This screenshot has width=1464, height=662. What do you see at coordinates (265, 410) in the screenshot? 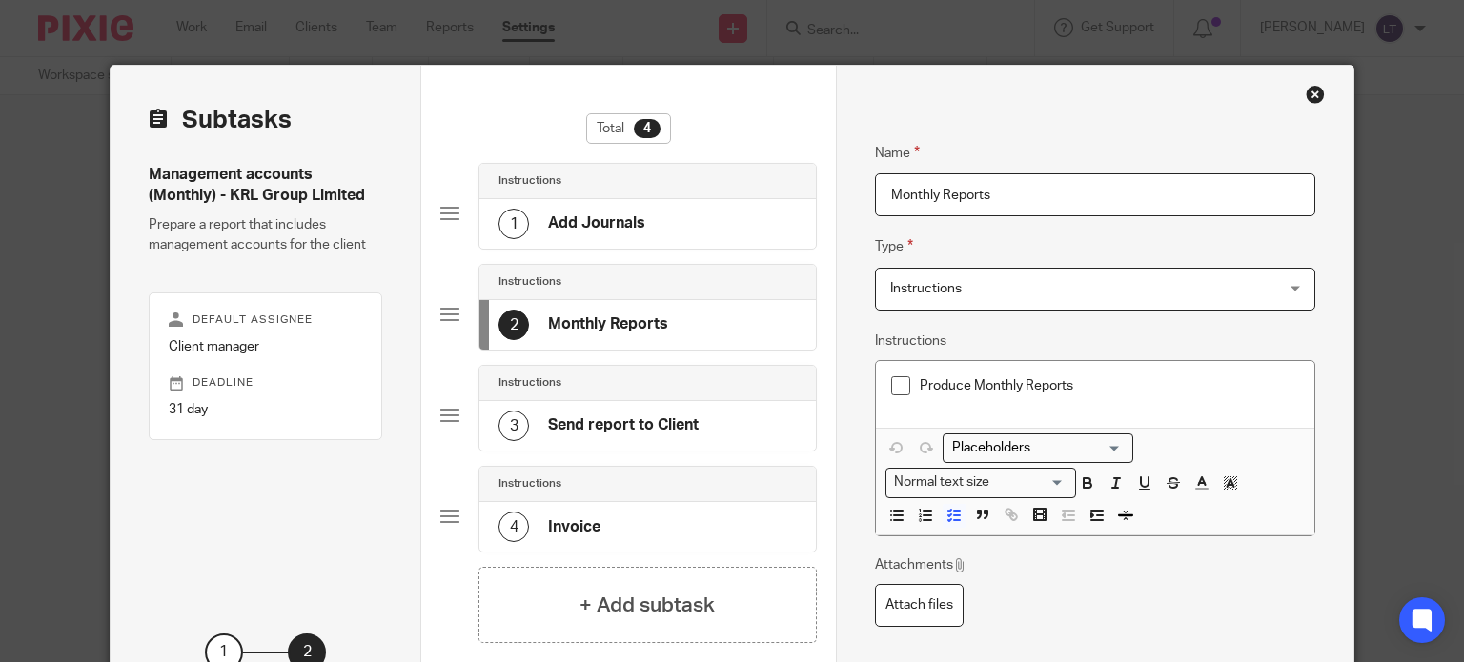
I see `p: 31 day` at bounding box center [265, 410].